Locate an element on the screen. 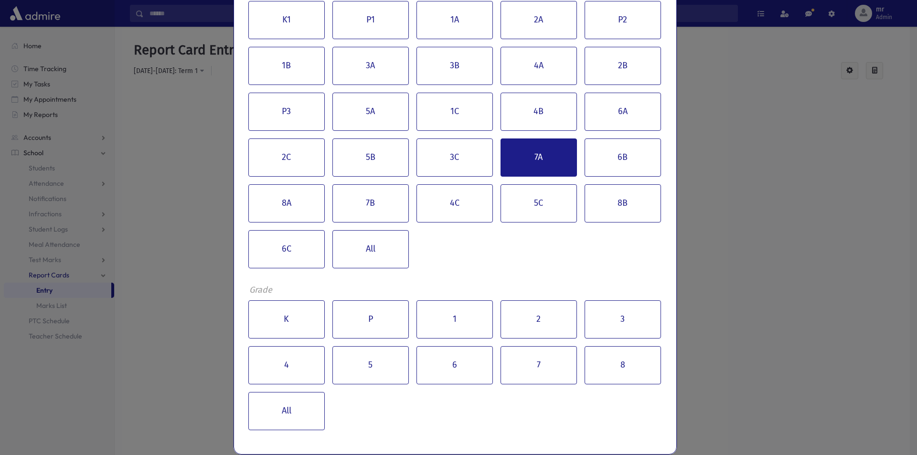 The width and height of the screenshot is (917, 455). button: 3B is located at coordinates (455, 66).